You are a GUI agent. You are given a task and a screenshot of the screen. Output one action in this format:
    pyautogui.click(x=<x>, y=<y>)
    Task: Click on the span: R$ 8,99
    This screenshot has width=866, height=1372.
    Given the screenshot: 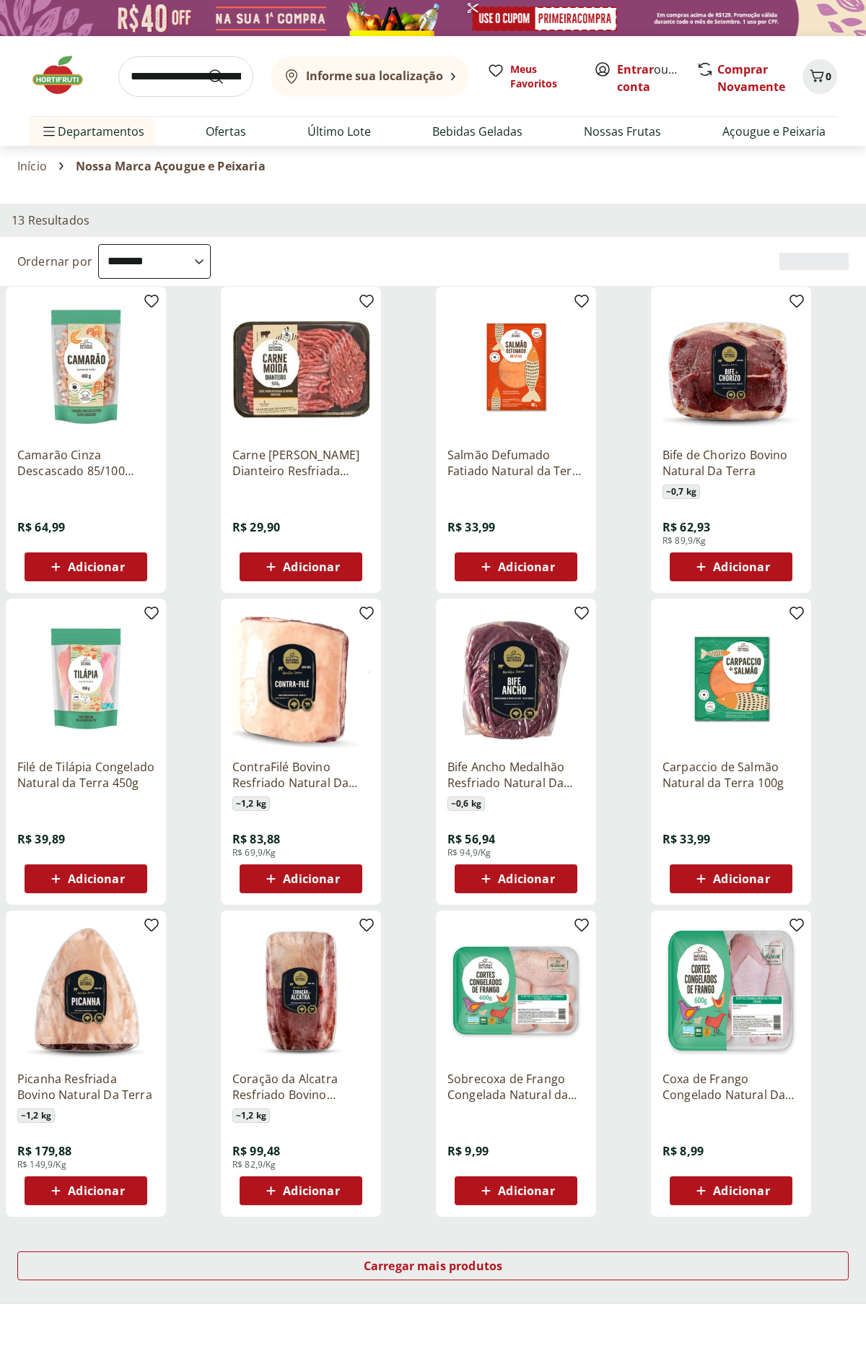 What is the action you would take?
    pyautogui.click(x=683, y=1151)
    